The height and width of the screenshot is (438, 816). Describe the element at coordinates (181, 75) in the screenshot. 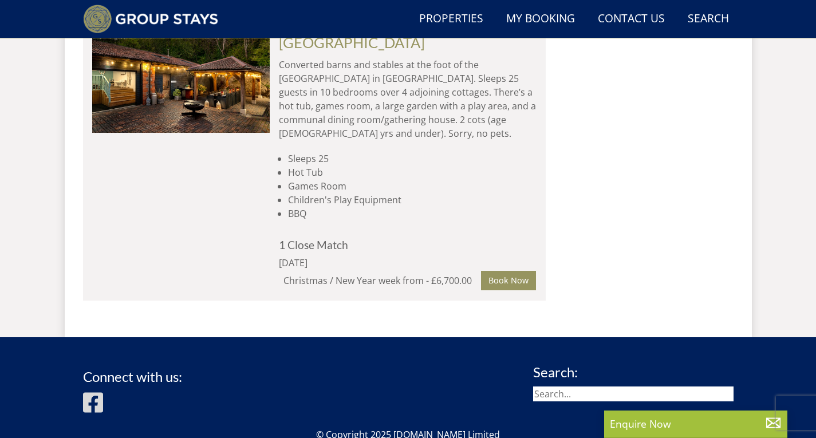

I see `img: Peaks-Grange-Somerset-Holiday-Home-Accommodation-Sleeps16.original.jpg` at that location.